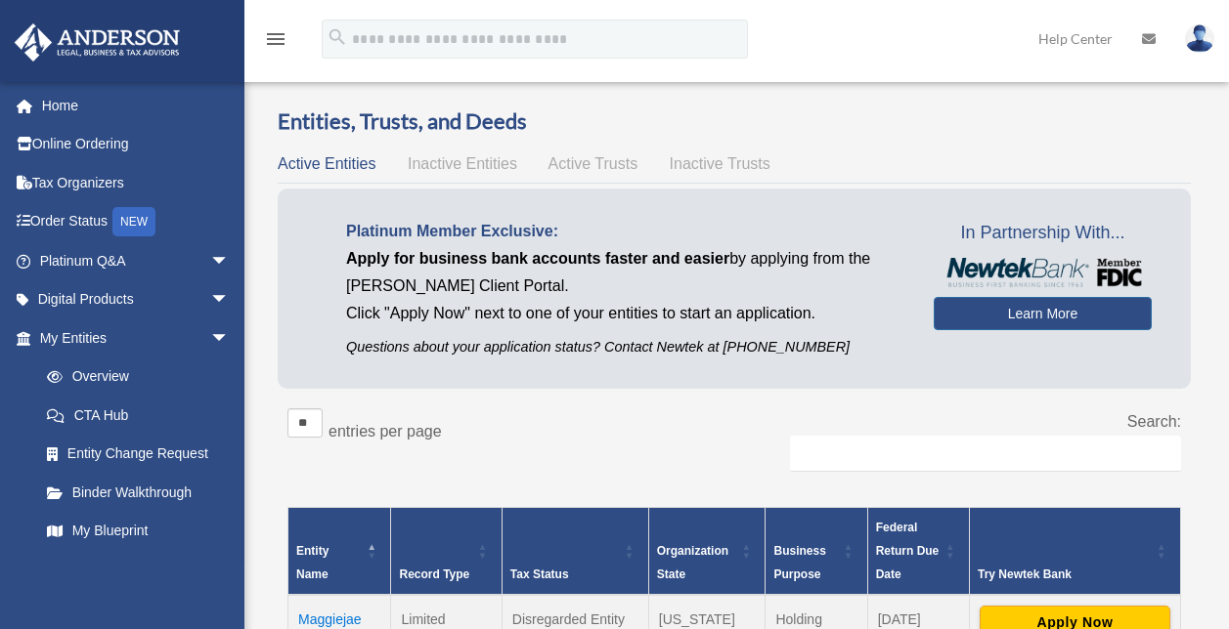 The image size is (1229, 629). Describe the element at coordinates (719, 163) in the screenshot. I see `span: Inactive Trusts` at that location.